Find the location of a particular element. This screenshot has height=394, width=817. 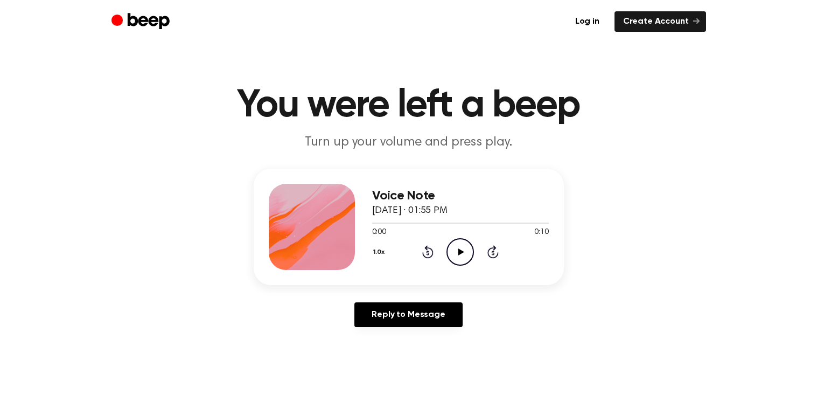

h1: You were left a beep is located at coordinates (409, 106).